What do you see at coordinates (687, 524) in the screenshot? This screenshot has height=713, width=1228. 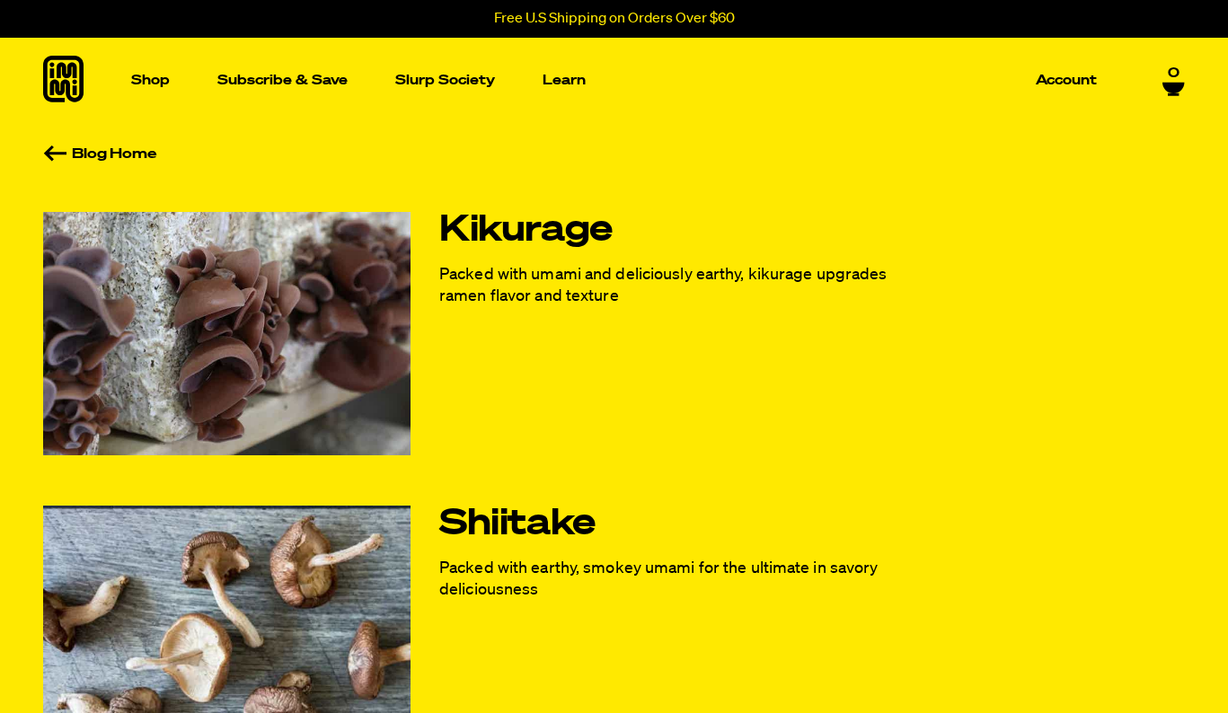 I see `a: Shiitake` at bounding box center [687, 524].